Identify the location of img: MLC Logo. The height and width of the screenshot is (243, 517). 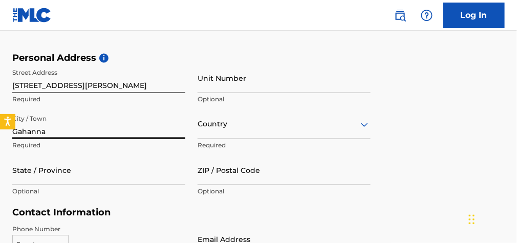
(32, 15).